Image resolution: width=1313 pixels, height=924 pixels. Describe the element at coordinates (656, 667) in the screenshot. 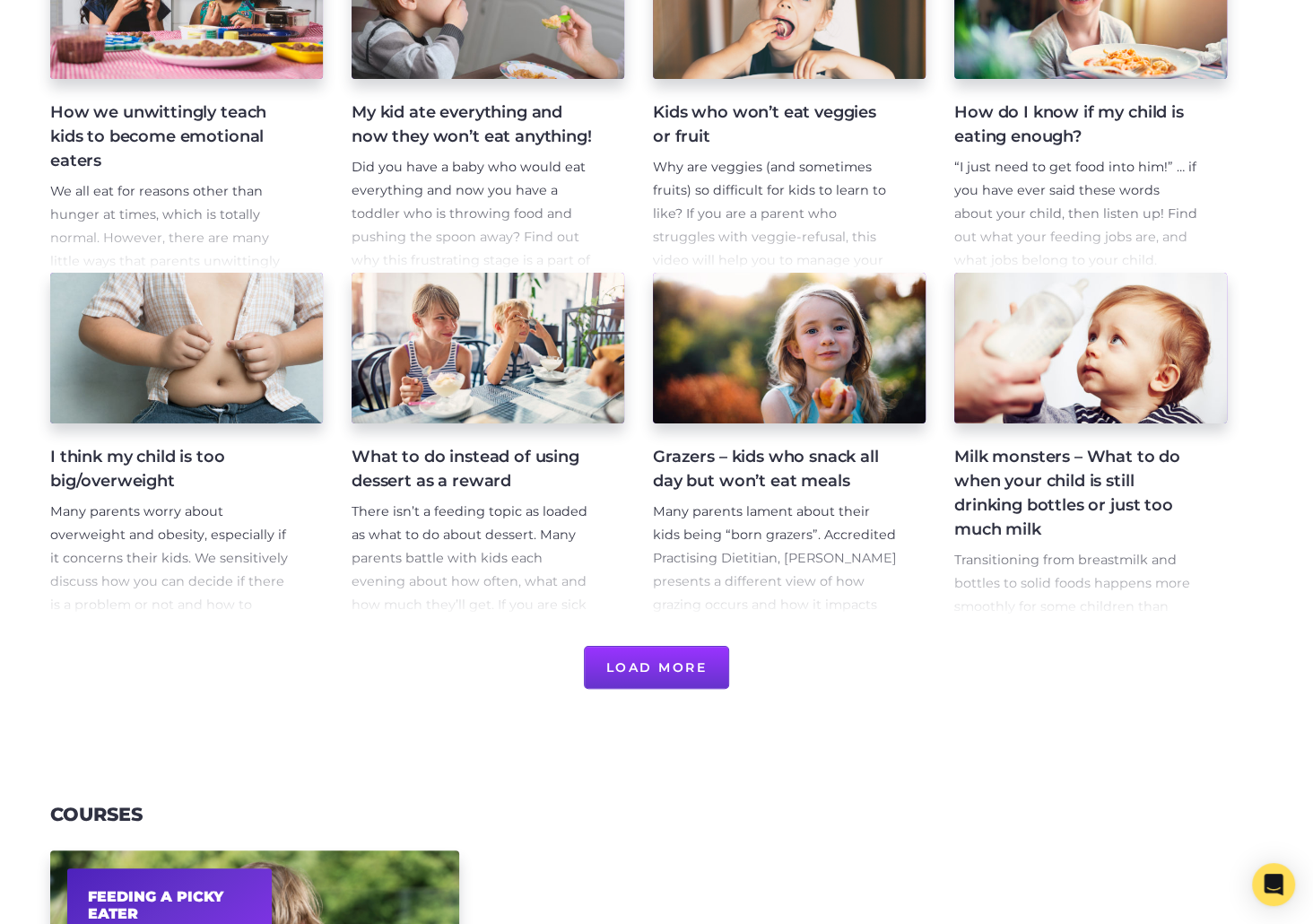

I see `button: Load More` at that location.